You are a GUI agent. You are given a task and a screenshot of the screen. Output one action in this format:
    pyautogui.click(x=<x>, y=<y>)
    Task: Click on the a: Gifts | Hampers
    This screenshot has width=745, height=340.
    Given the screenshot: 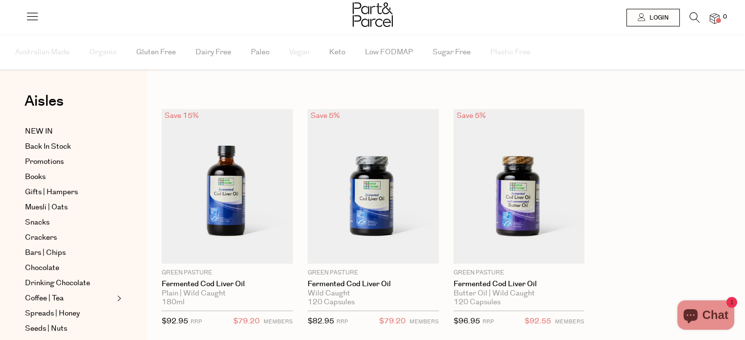 What is the action you would take?
    pyautogui.click(x=70, y=192)
    